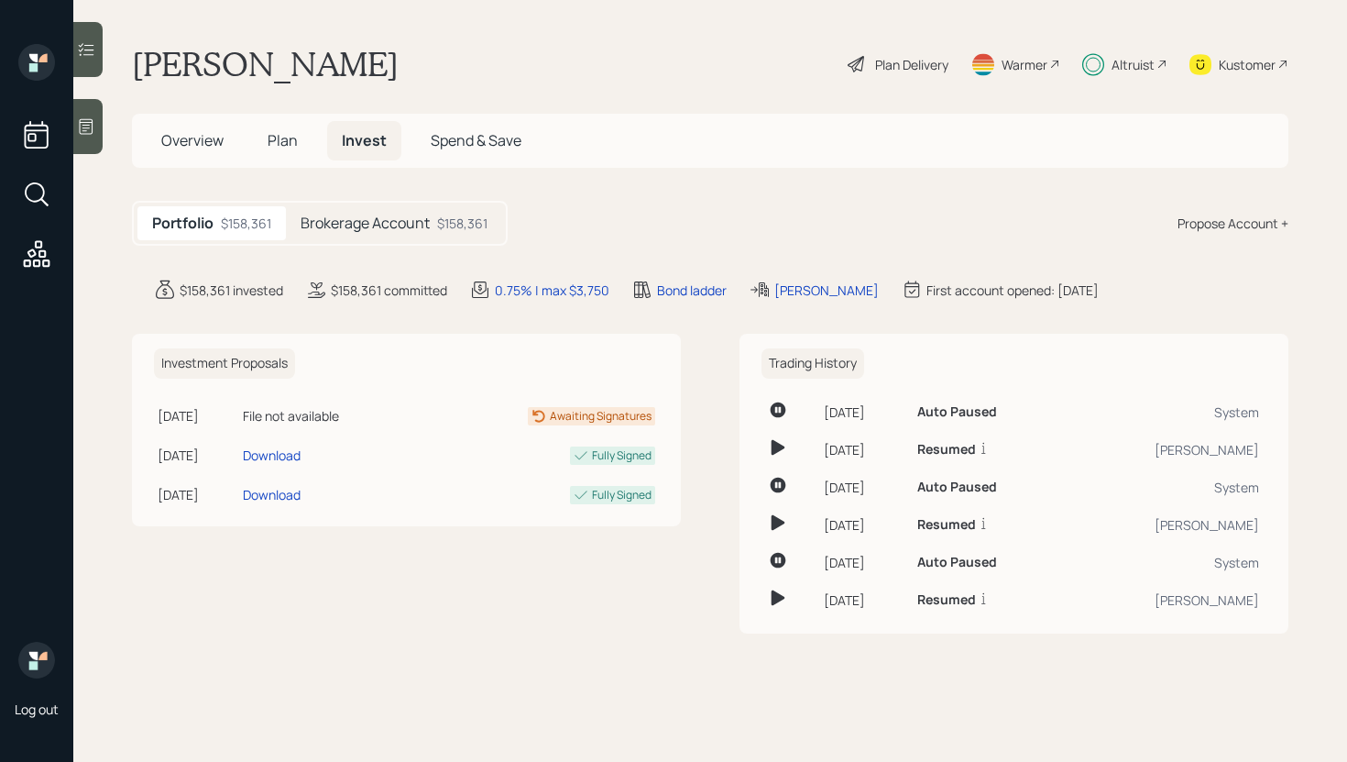  Describe the element at coordinates (600, 416) in the screenshot. I see `div: Awaiting Signatures` at that location.